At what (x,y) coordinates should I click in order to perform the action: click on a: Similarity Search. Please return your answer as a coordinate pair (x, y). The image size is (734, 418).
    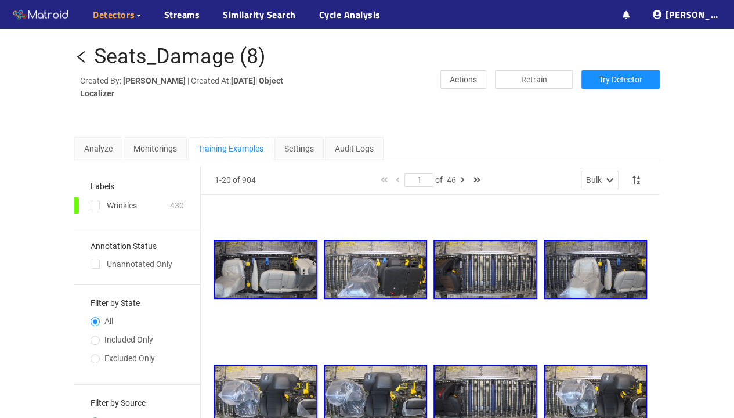
    Looking at the image, I should click on (260, 15).